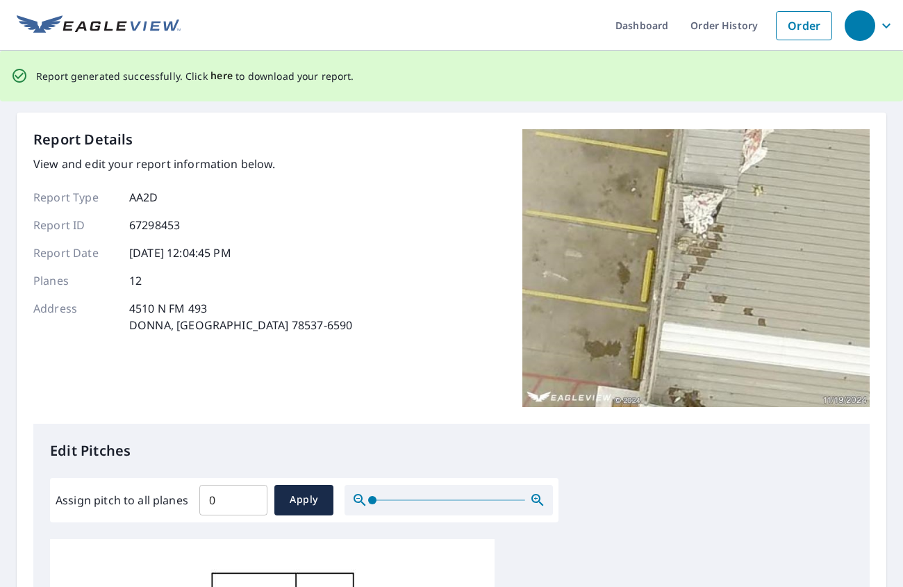  What do you see at coordinates (135, 281) in the screenshot?
I see `p: 12` at bounding box center [135, 281].